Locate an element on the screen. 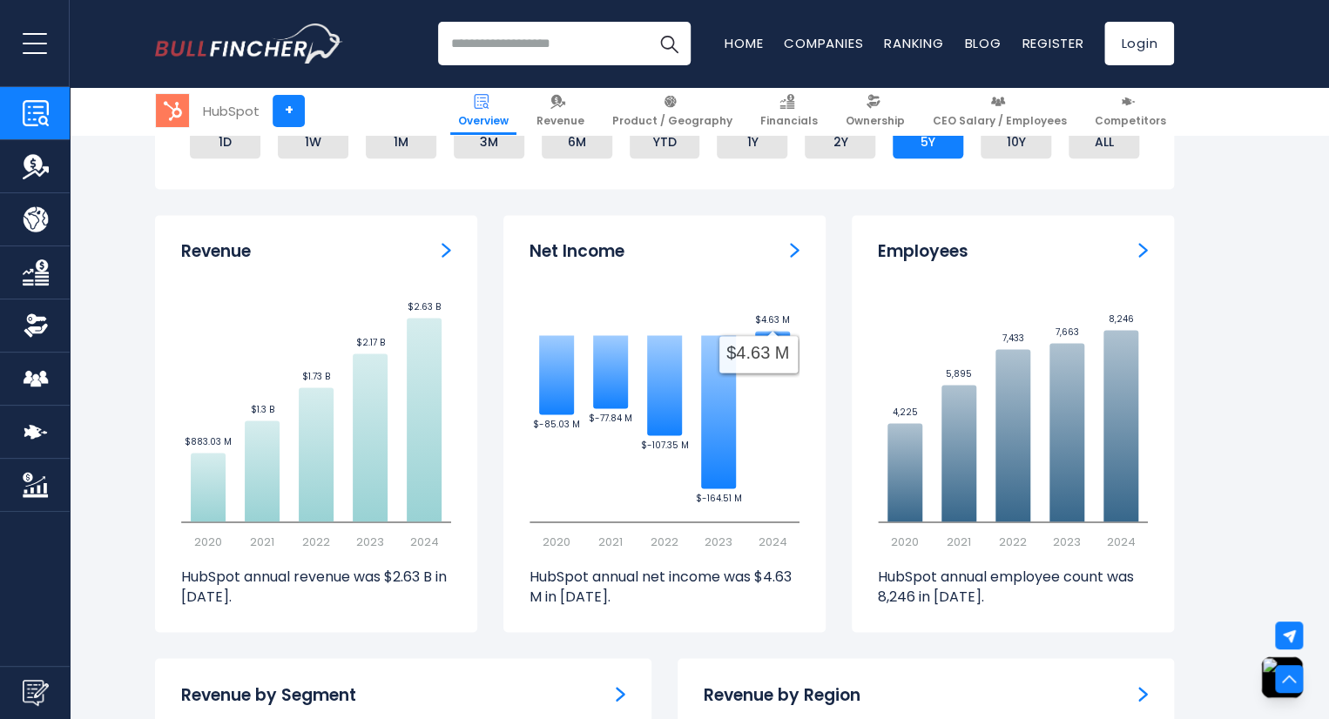 The height and width of the screenshot is (719, 1329). a: Ownership is located at coordinates (875, 111).